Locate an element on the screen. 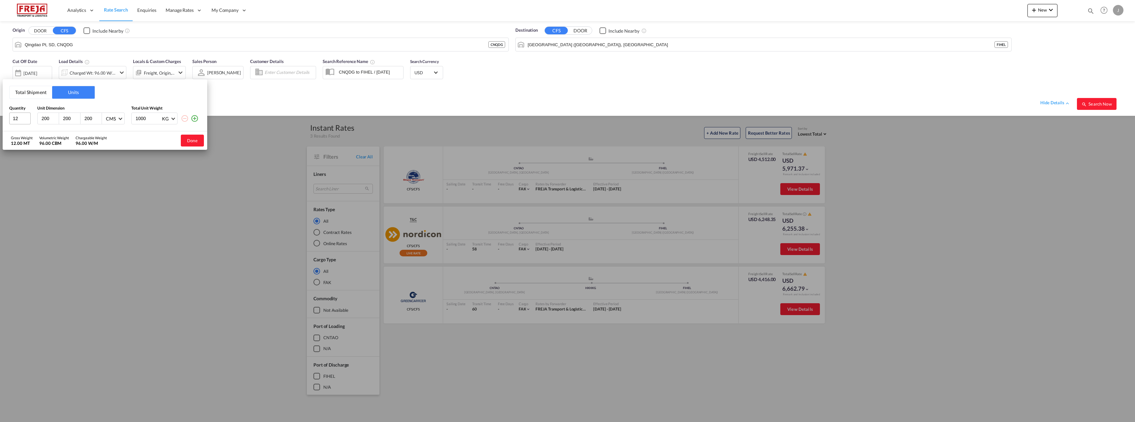 The height and width of the screenshot is (422, 1135). div: Unit Dimension is located at coordinates (81, 108).